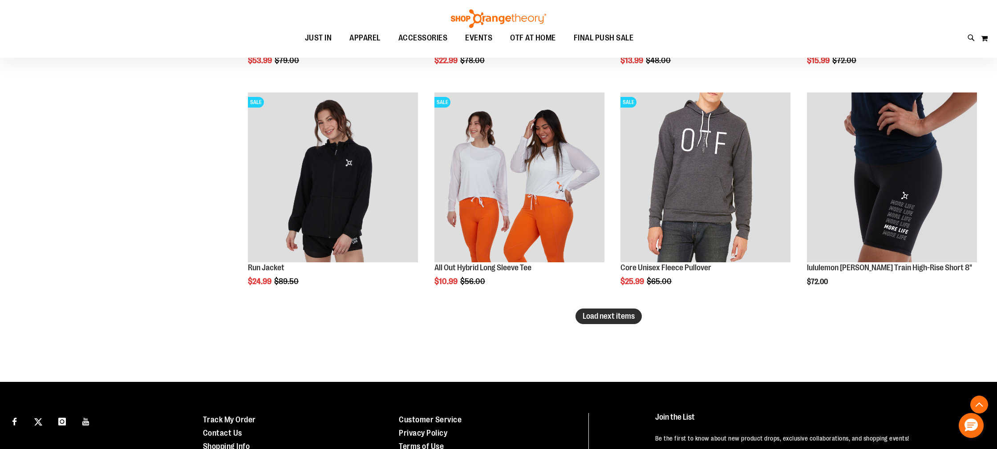 Image resolution: width=997 pixels, height=449 pixels. I want to click on span: OTF AT HOME, so click(533, 38).